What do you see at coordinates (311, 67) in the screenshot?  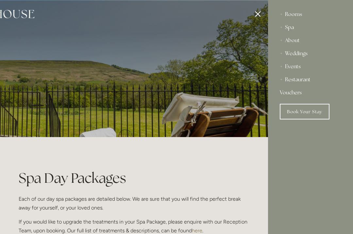 I see `div: Events` at bounding box center [311, 67].